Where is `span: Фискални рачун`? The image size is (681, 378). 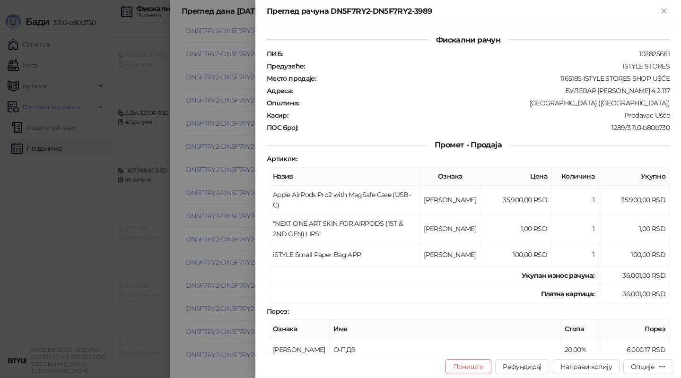
span: Фискални рачун is located at coordinates (468, 40).